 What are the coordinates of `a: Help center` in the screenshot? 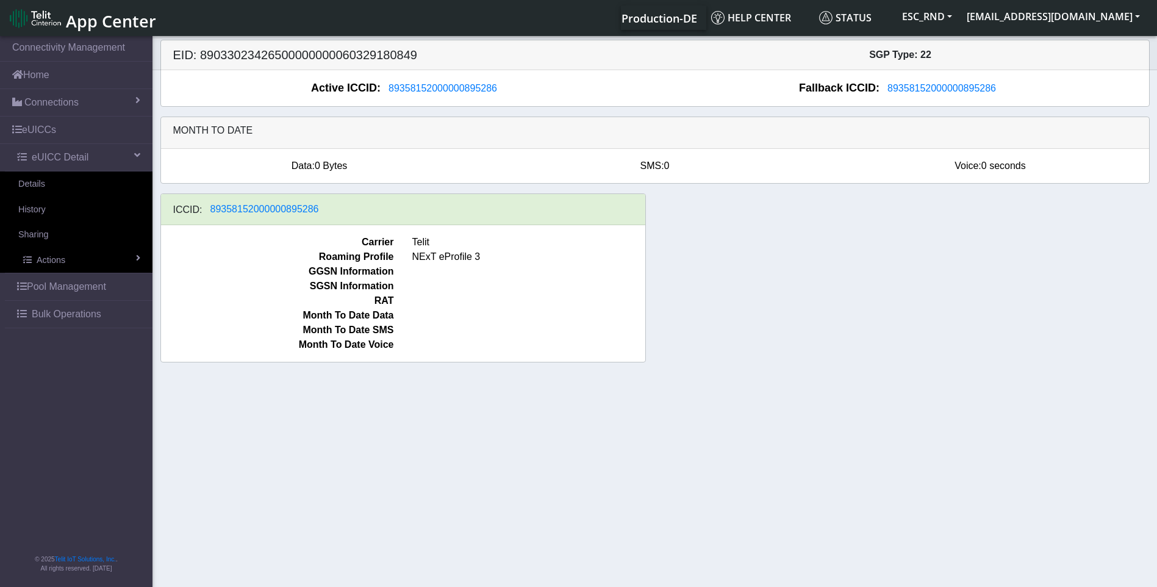 It's located at (760, 18).